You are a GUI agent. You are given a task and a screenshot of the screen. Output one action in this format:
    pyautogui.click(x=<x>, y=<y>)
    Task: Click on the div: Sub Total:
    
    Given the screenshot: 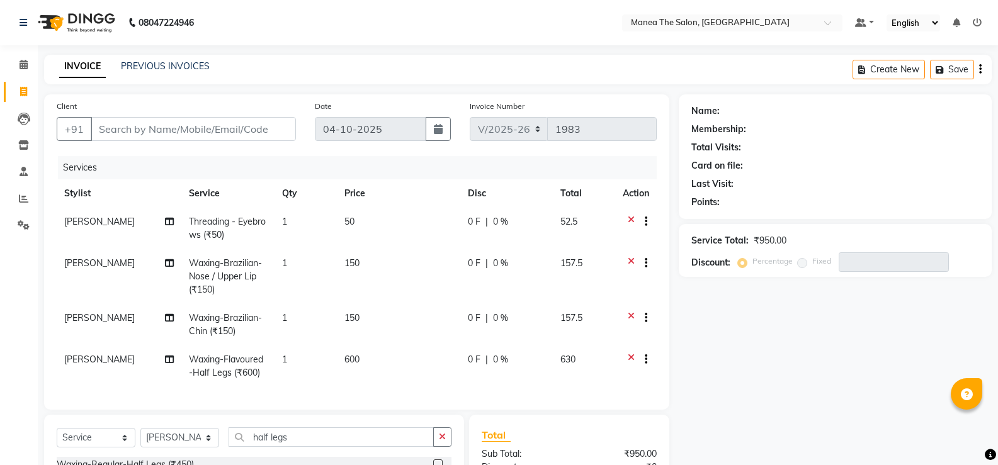 What is the action you would take?
    pyautogui.click(x=521, y=454)
    